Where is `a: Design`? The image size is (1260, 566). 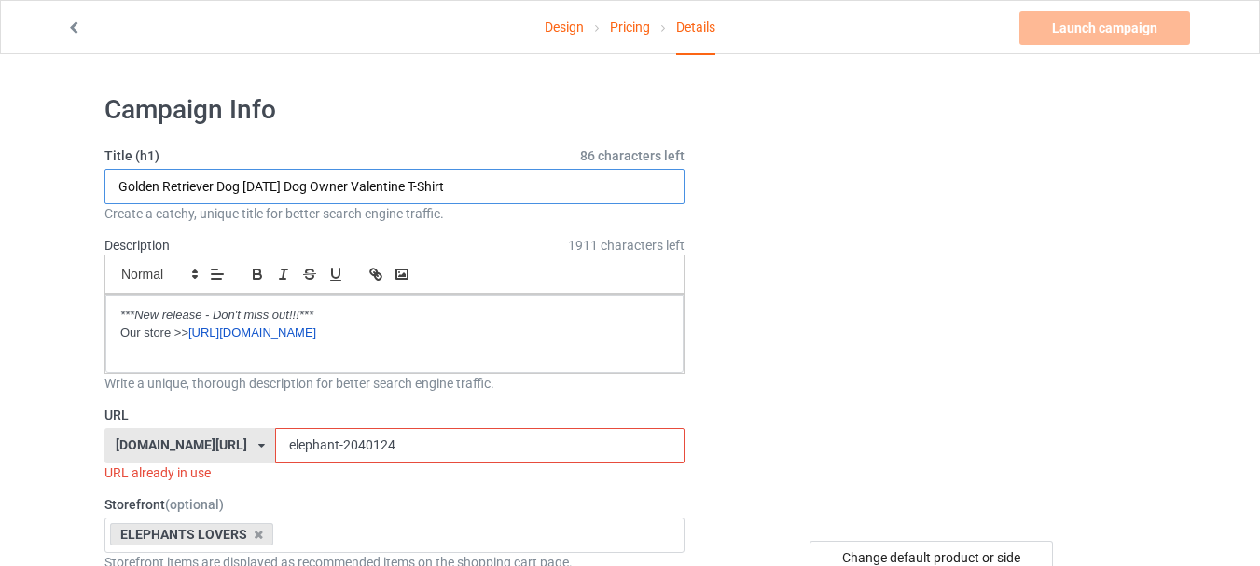
a: Design is located at coordinates (564, 27).